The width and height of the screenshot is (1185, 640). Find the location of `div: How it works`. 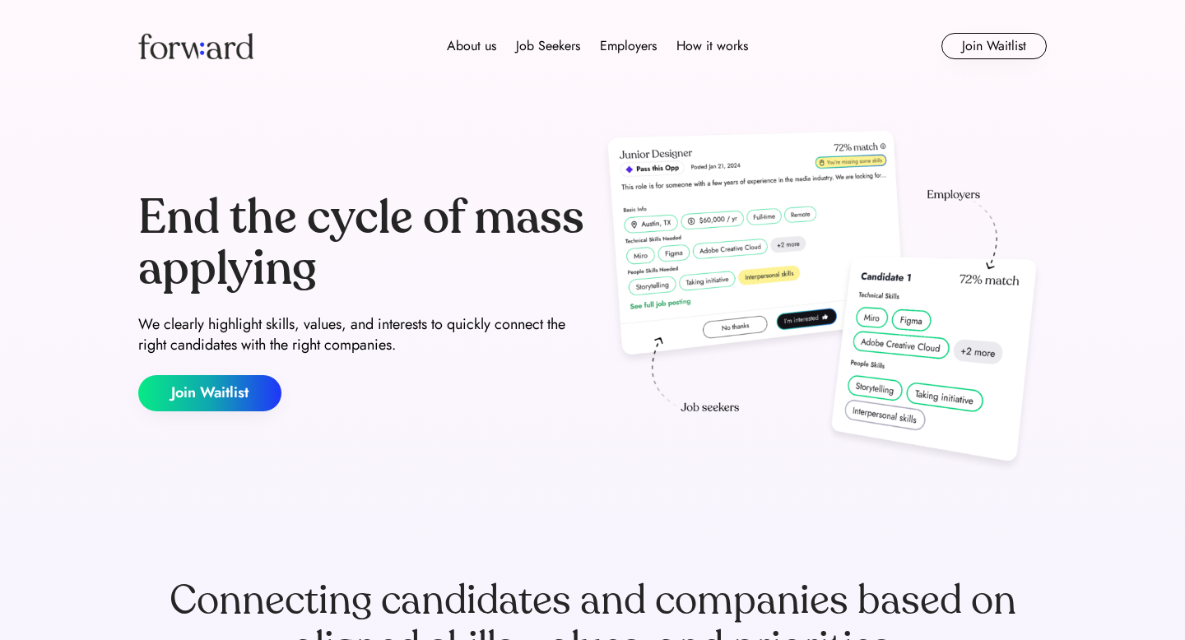

div: How it works is located at coordinates (712, 46).